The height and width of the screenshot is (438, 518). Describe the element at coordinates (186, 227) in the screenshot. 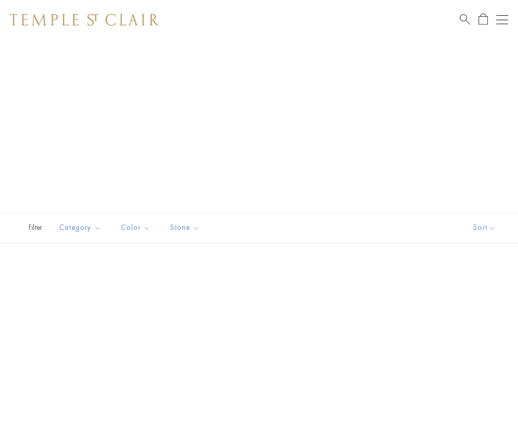

I see `span: Stone` at that location.